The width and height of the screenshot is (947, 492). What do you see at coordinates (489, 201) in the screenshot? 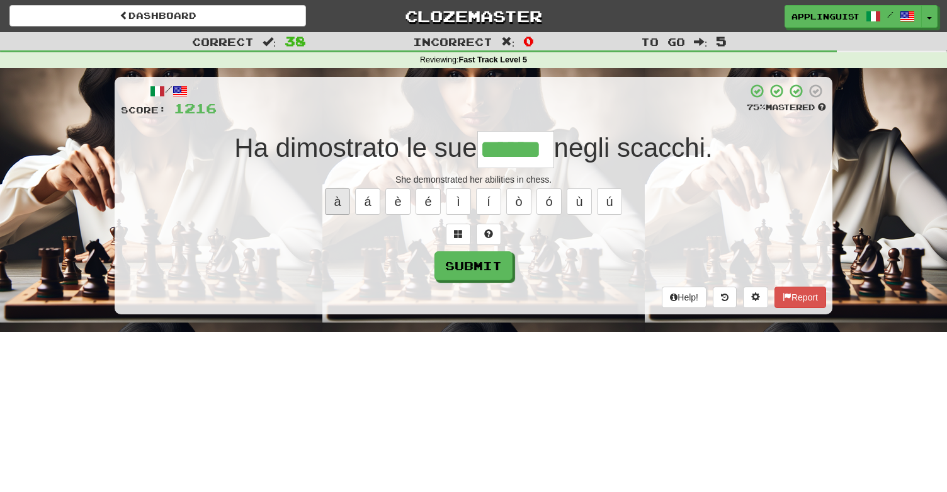
I see `button: í` at bounding box center [489, 201].